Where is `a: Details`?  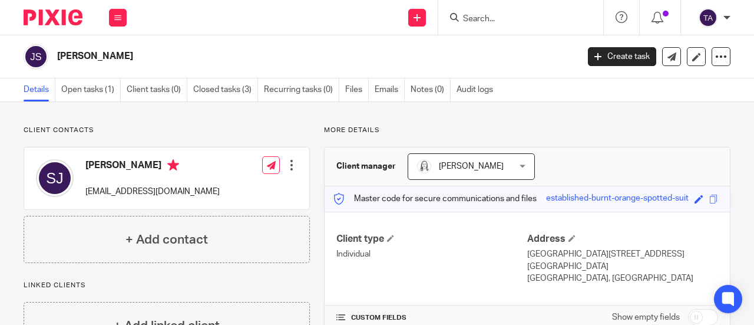 a: Details is located at coordinates (39, 90).